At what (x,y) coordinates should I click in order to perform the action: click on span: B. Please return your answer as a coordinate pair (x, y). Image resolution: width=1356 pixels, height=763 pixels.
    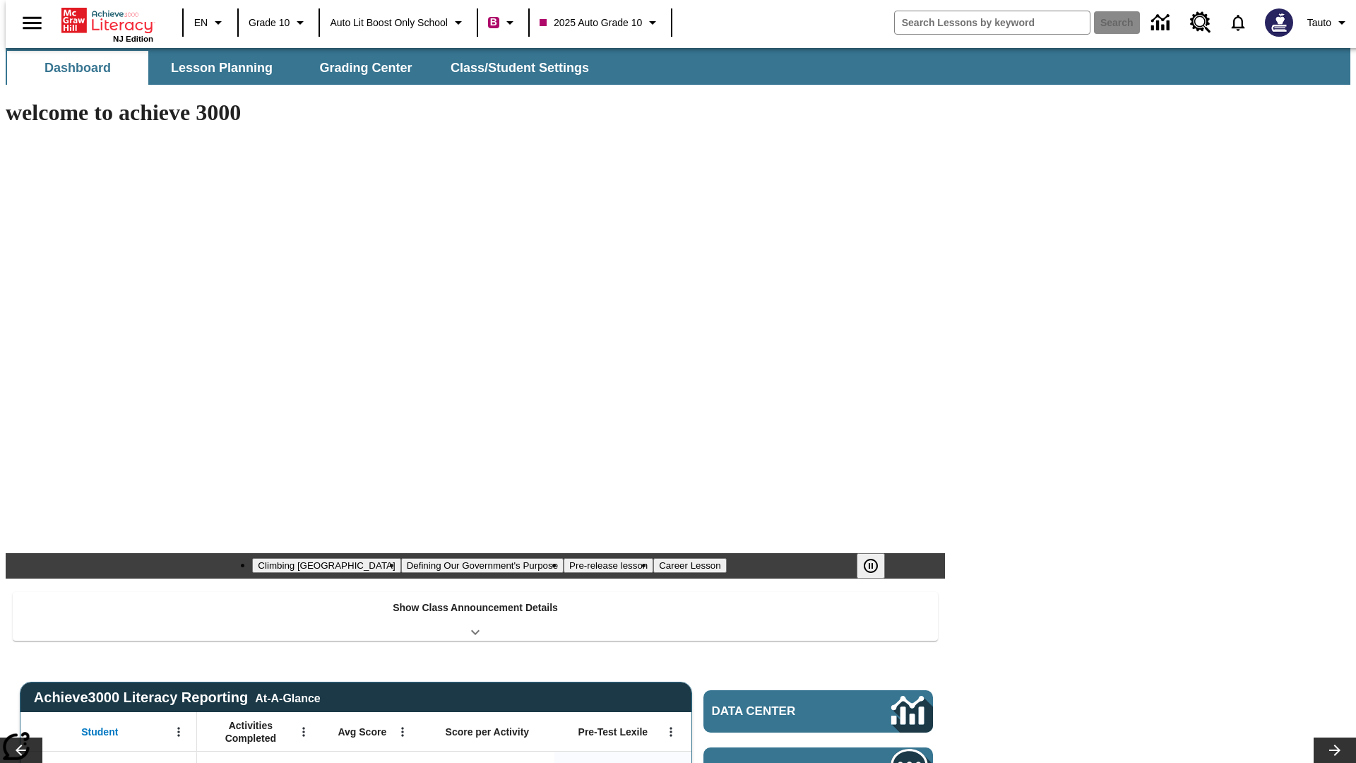
    Looking at the image, I should click on (494, 22).